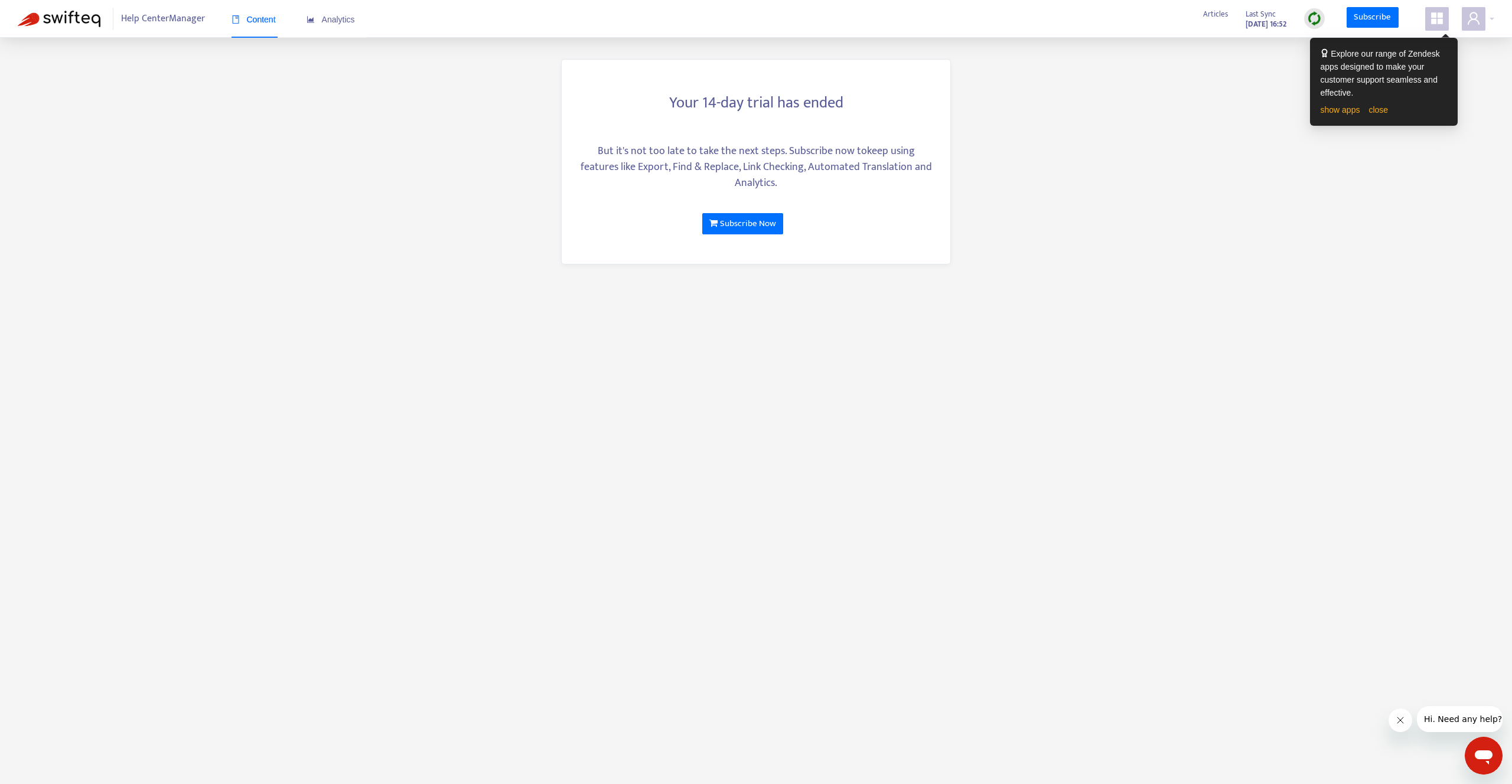 This screenshot has width=1512, height=784. What do you see at coordinates (330, 20) in the screenshot?
I see `span: Analytics` at bounding box center [330, 20].